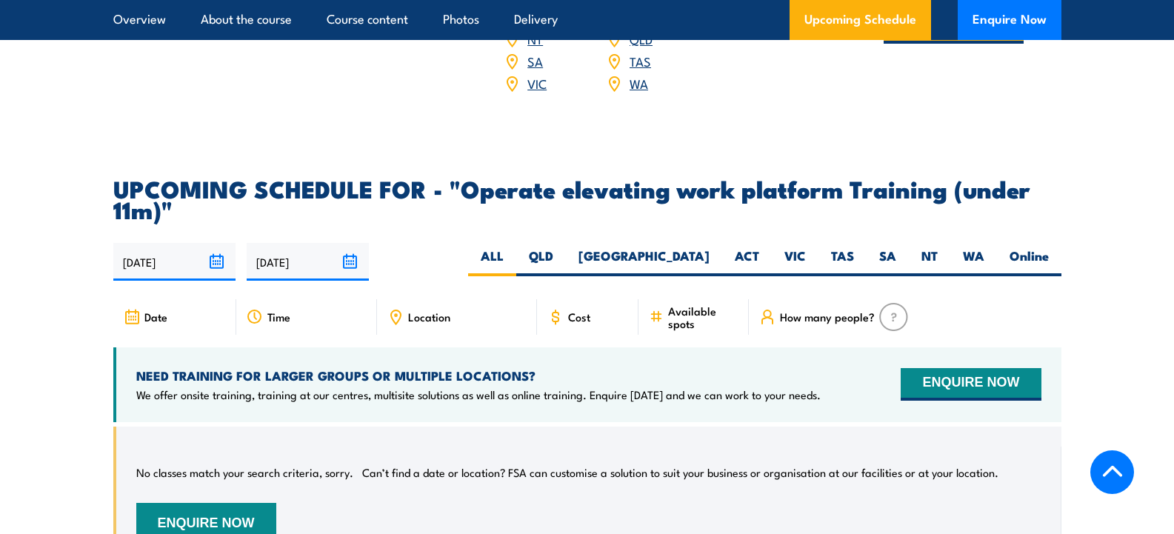 Image resolution: width=1174 pixels, height=534 pixels. What do you see at coordinates (535, 39) in the screenshot?
I see `a: NT` at bounding box center [535, 39].